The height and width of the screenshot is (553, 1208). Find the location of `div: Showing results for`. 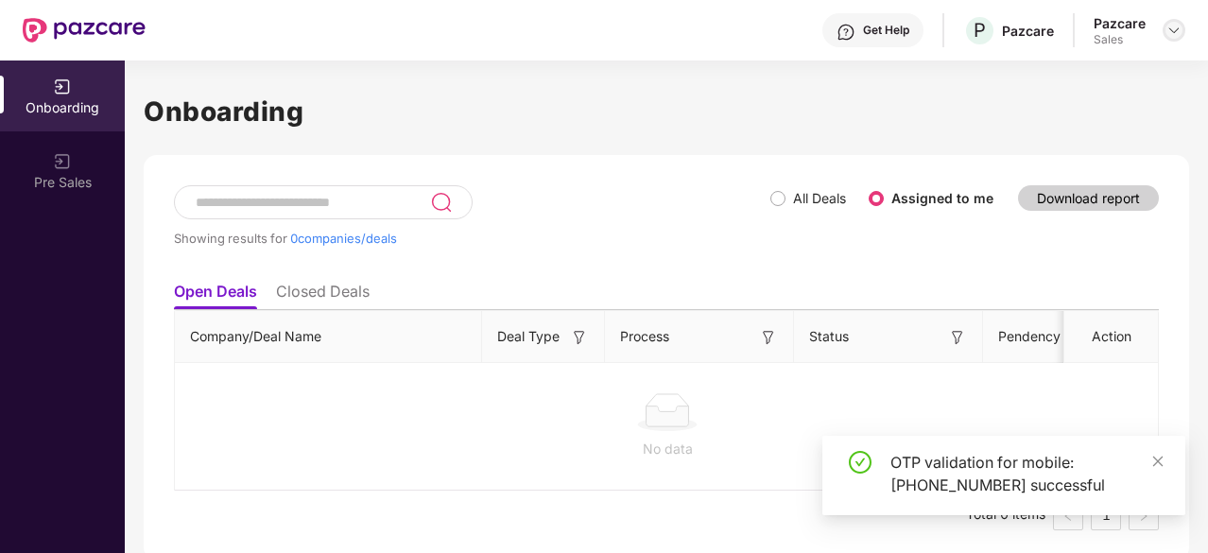

div: Showing results for is located at coordinates (472, 238).